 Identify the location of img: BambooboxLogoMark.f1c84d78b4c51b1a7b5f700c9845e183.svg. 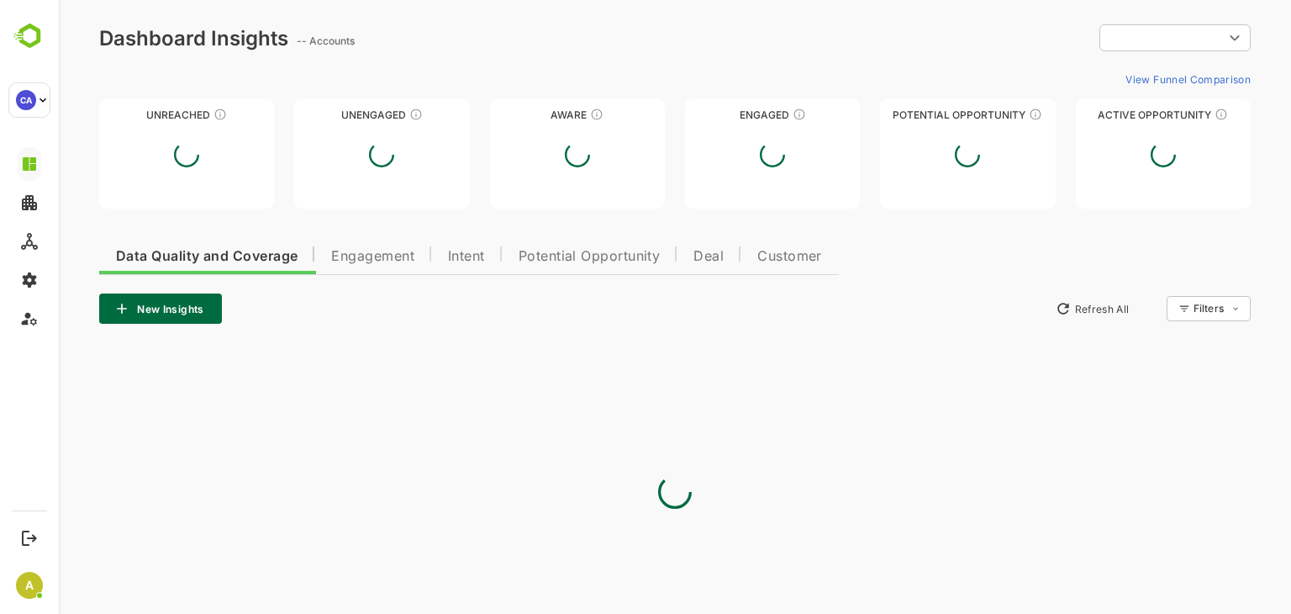
(29, 36).